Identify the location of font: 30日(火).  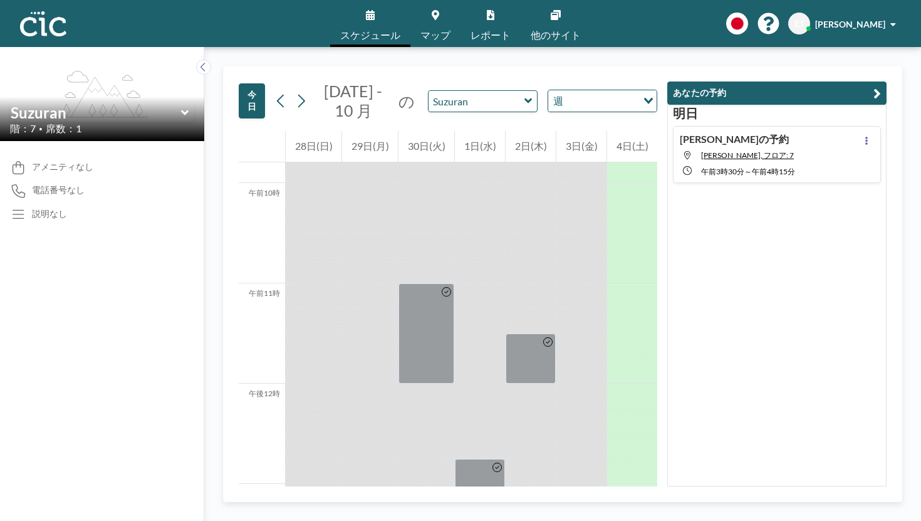
(427, 145).